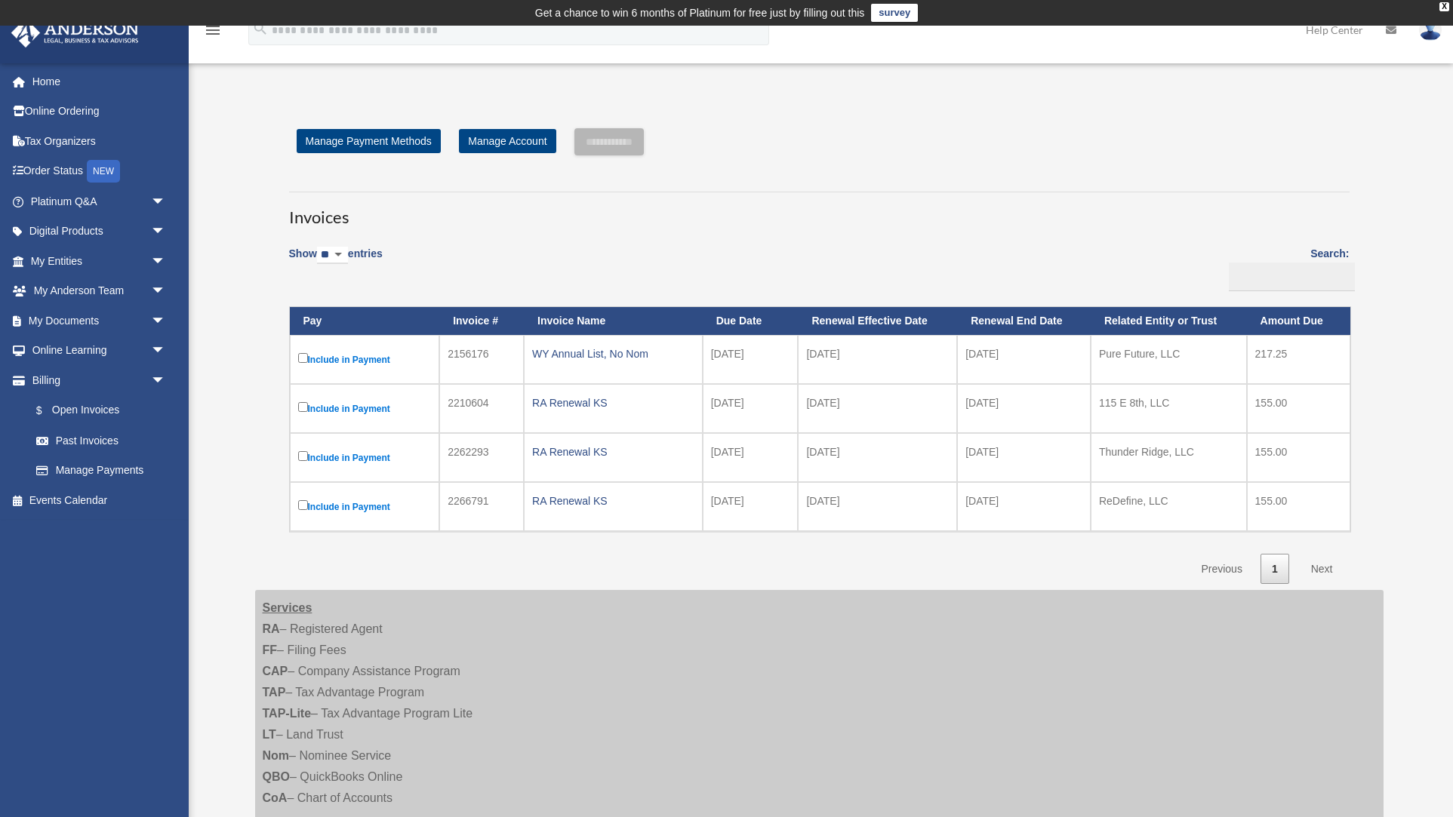 Image resolution: width=1453 pixels, height=817 pixels. Describe the element at coordinates (1286, 268) in the screenshot. I see `label: Search:` at that location.